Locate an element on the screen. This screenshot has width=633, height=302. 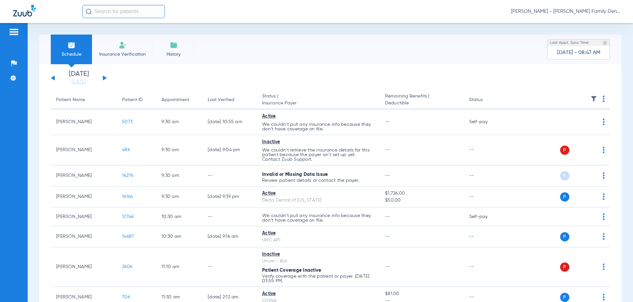
img: History is located at coordinates (174, 45).